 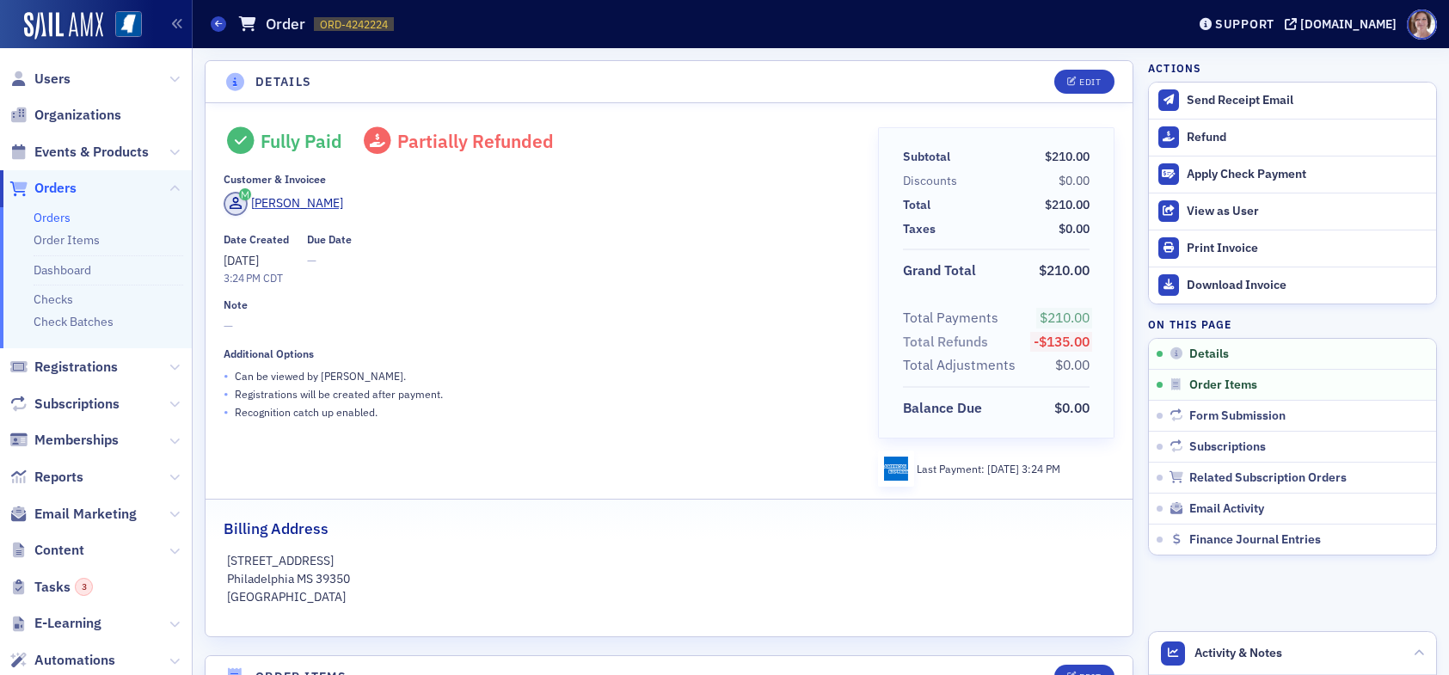 What do you see at coordinates (62, 270) in the screenshot?
I see `a: Dashboard` at bounding box center [62, 270].